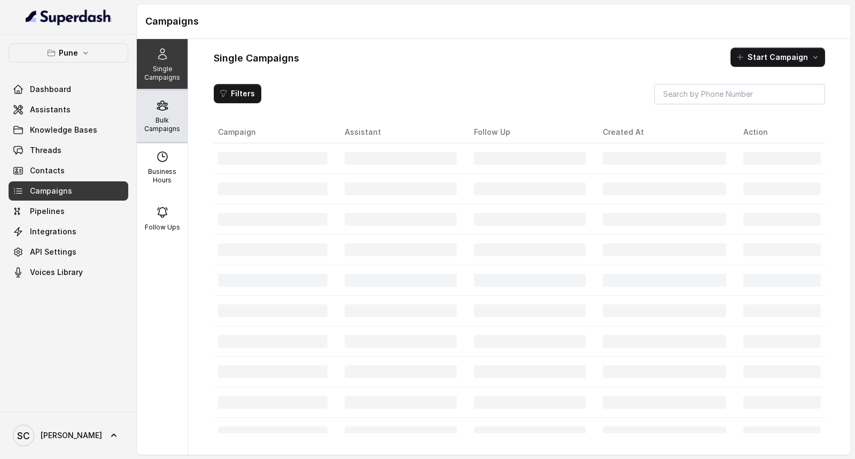 The height and width of the screenshot is (459, 855). Describe the element at coordinates (24, 435) in the screenshot. I see `text: SC` at that location.